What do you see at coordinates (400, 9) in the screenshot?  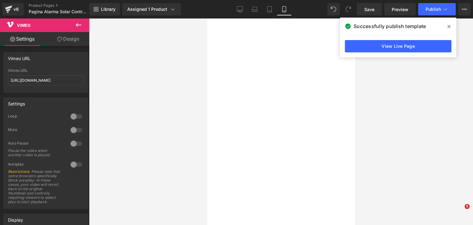 I see `span: Preview` at bounding box center [400, 9].